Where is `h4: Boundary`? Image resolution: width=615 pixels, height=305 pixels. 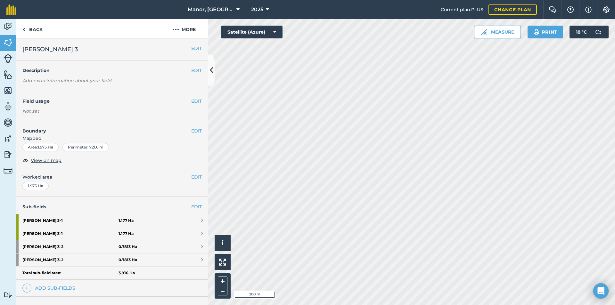 h4: Boundary is located at coordinates (103, 128).